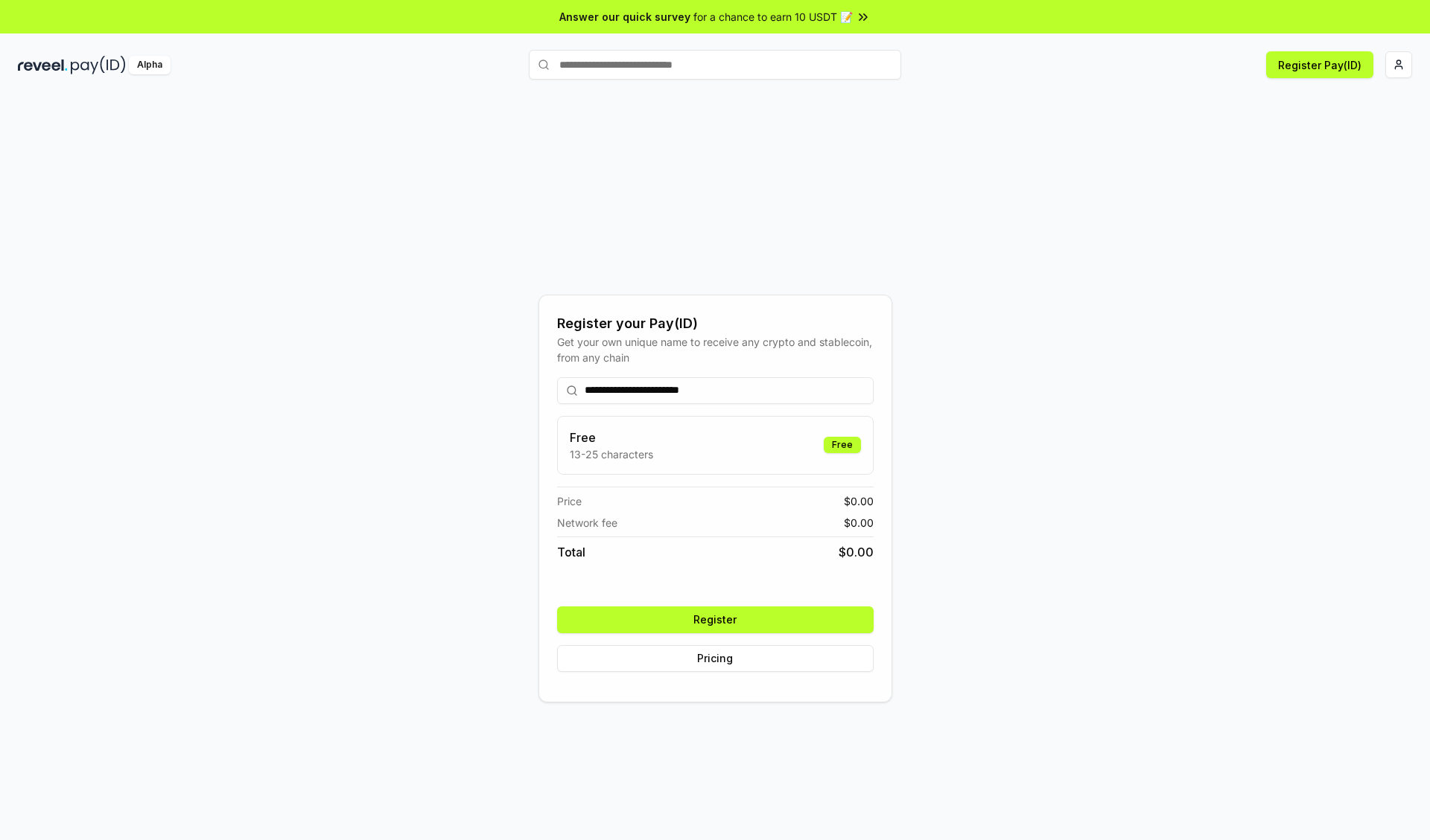  Describe the element at coordinates (611, 454) in the screenshot. I see `p: 13-25 characters` at that location.